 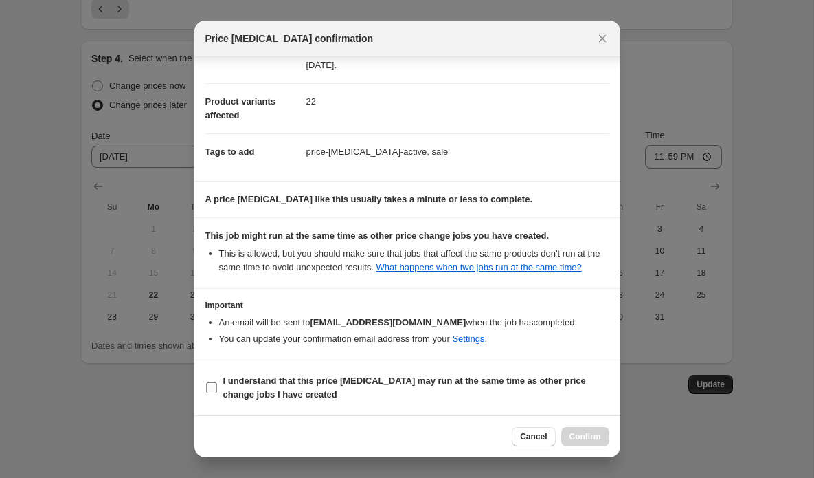 What do you see at coordinates (241, 108) in the screenshot?
I see `span: Product variants affected` at bounding box center [241, 108].